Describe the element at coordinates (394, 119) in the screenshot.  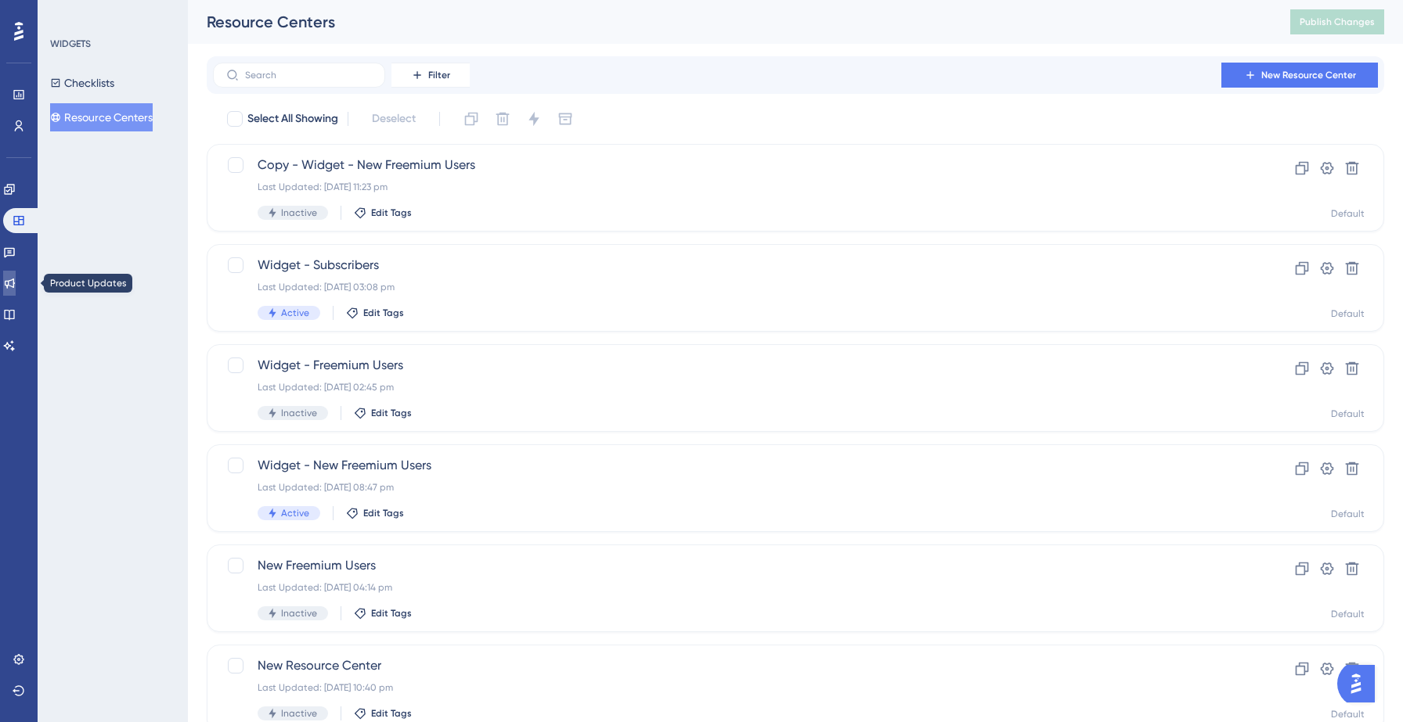
I see `button: Deselect` at that location.